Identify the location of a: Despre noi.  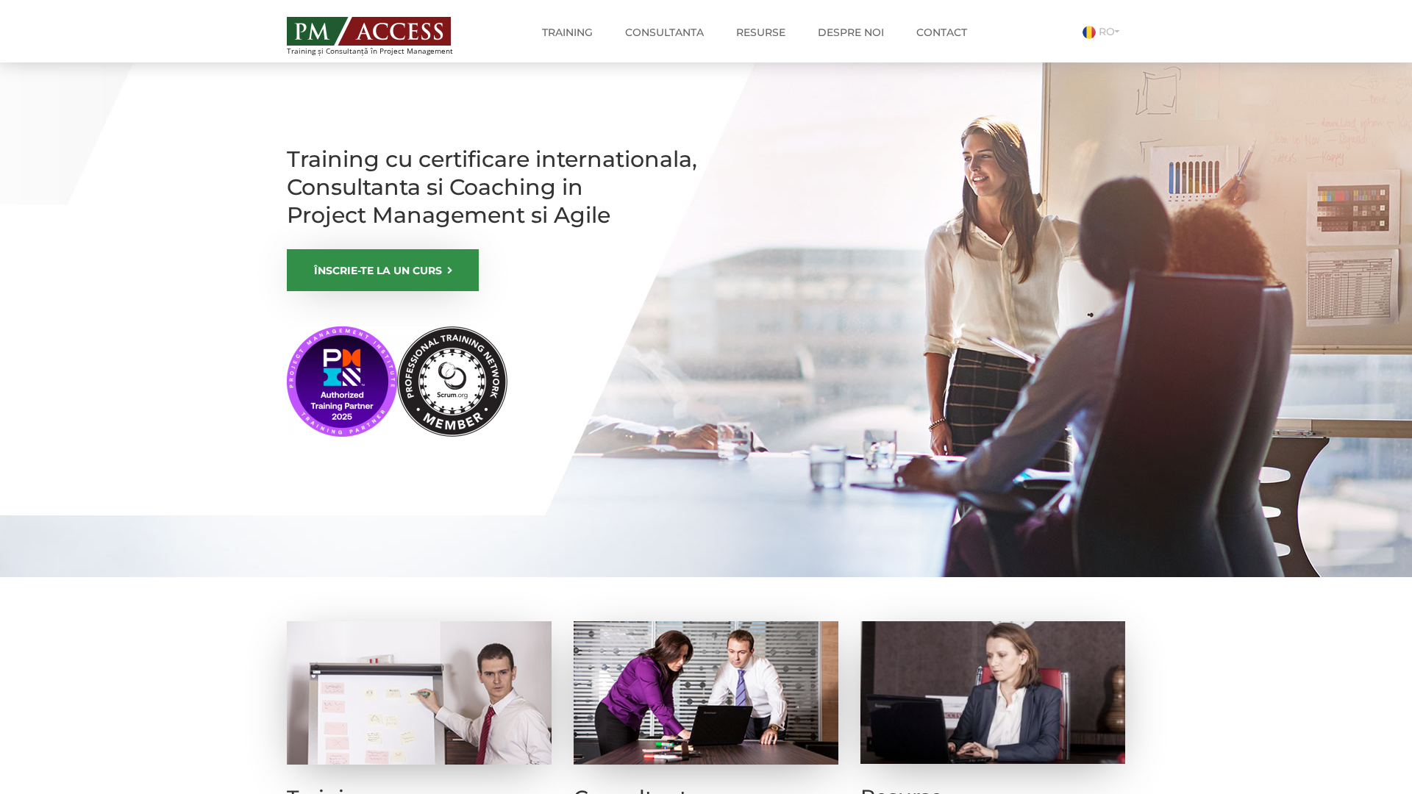
(851, 32).